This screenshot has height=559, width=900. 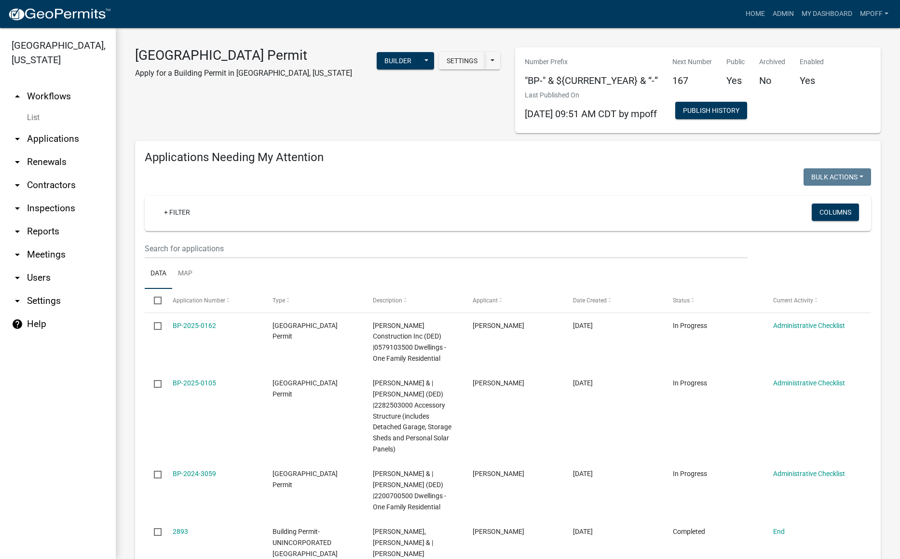 What do you see at coordinates (583, 383) in the screenshot?
I see `span: 07/15/2025` at bounding box center [583, 383].